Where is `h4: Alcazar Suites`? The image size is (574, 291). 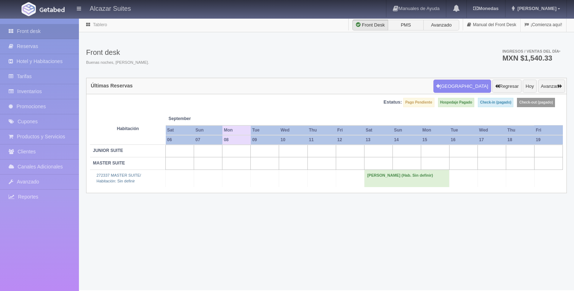
h4: Alcazar Suites is located at coordinates (110, 8).